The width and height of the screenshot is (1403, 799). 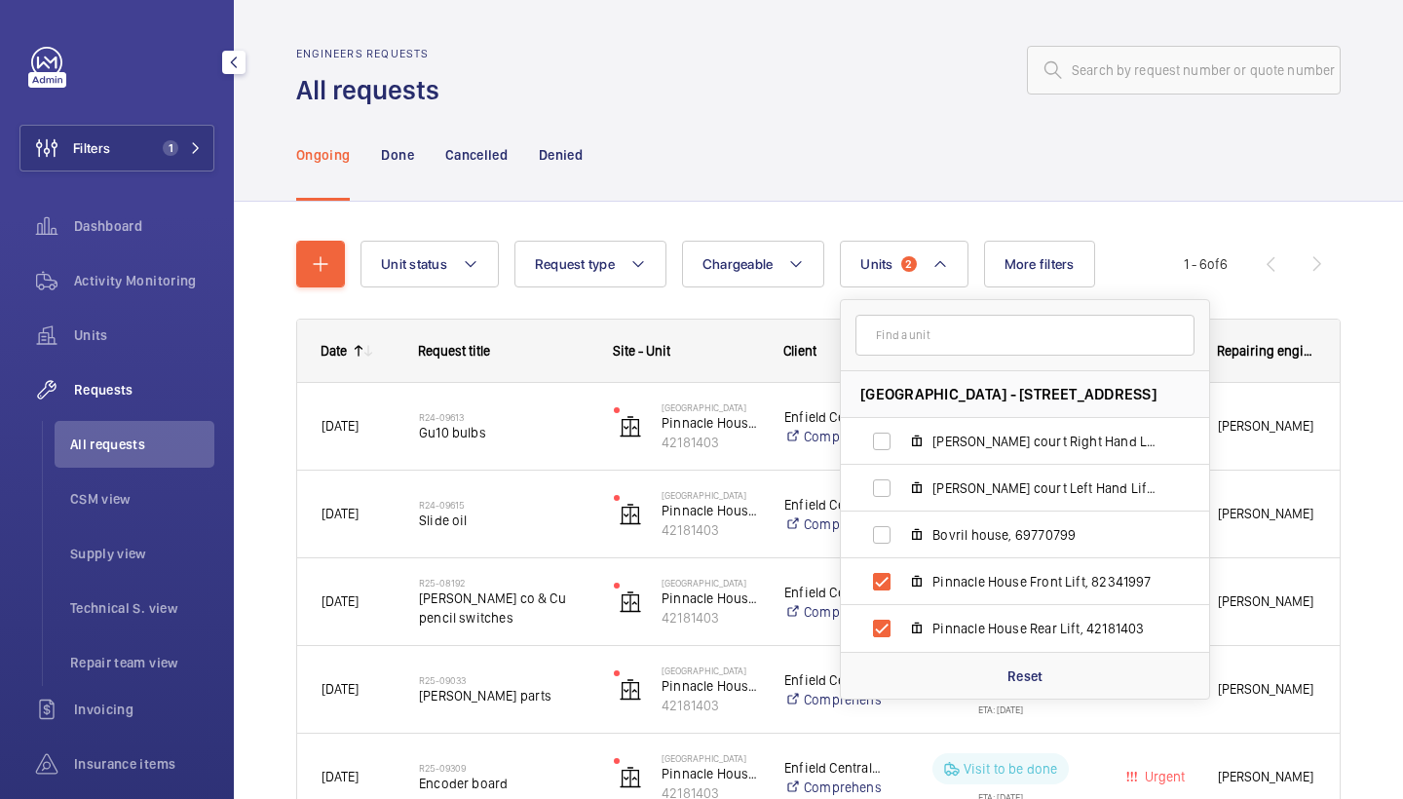 I want to click on button: Request type, so click(x=590, y=264).